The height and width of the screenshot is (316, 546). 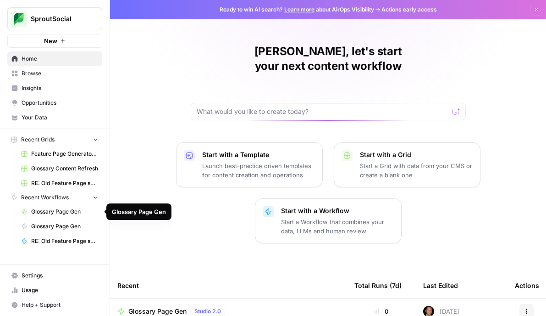 I want to click on span: Browse, so click(x=60, y=73).